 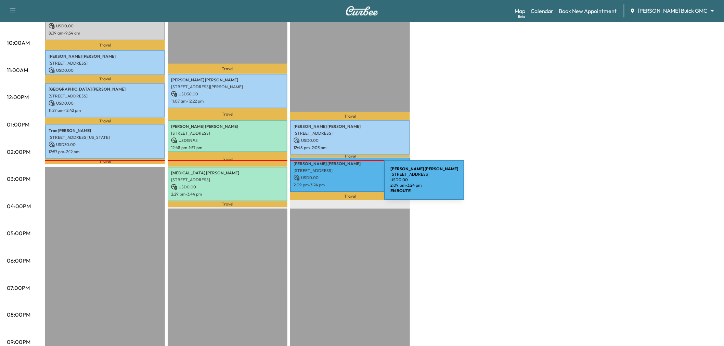 I want to click on p: 08:00PM, so click(x=18, y=315).